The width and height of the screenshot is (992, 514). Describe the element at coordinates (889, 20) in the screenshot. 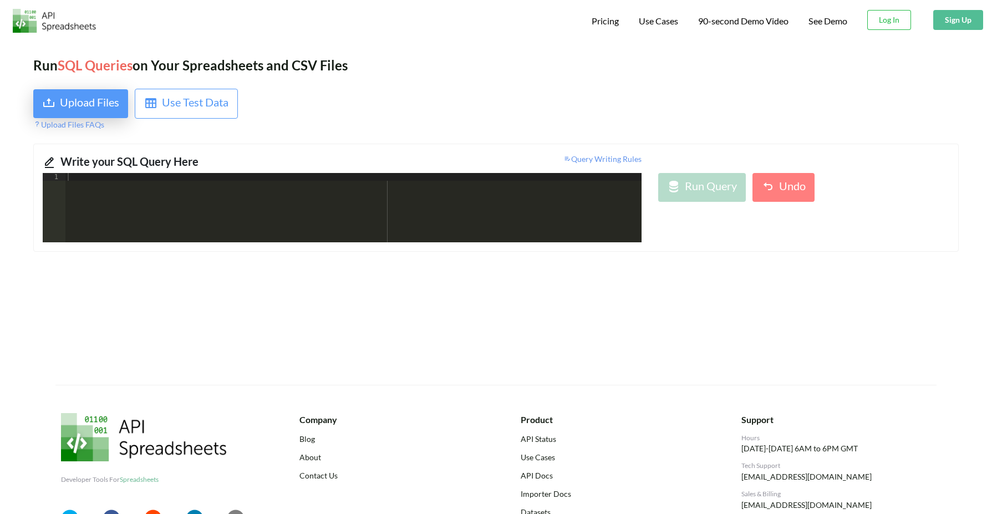

I see `button: Log In` at that location.